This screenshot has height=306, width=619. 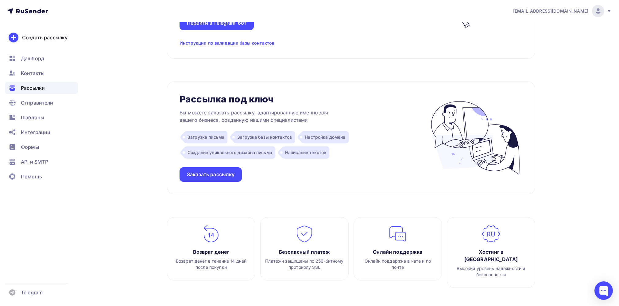 What do you see at coordinates (326, 137) in the screenshot?
I see `div: Настройка домена` at bounding box center [326, 137].